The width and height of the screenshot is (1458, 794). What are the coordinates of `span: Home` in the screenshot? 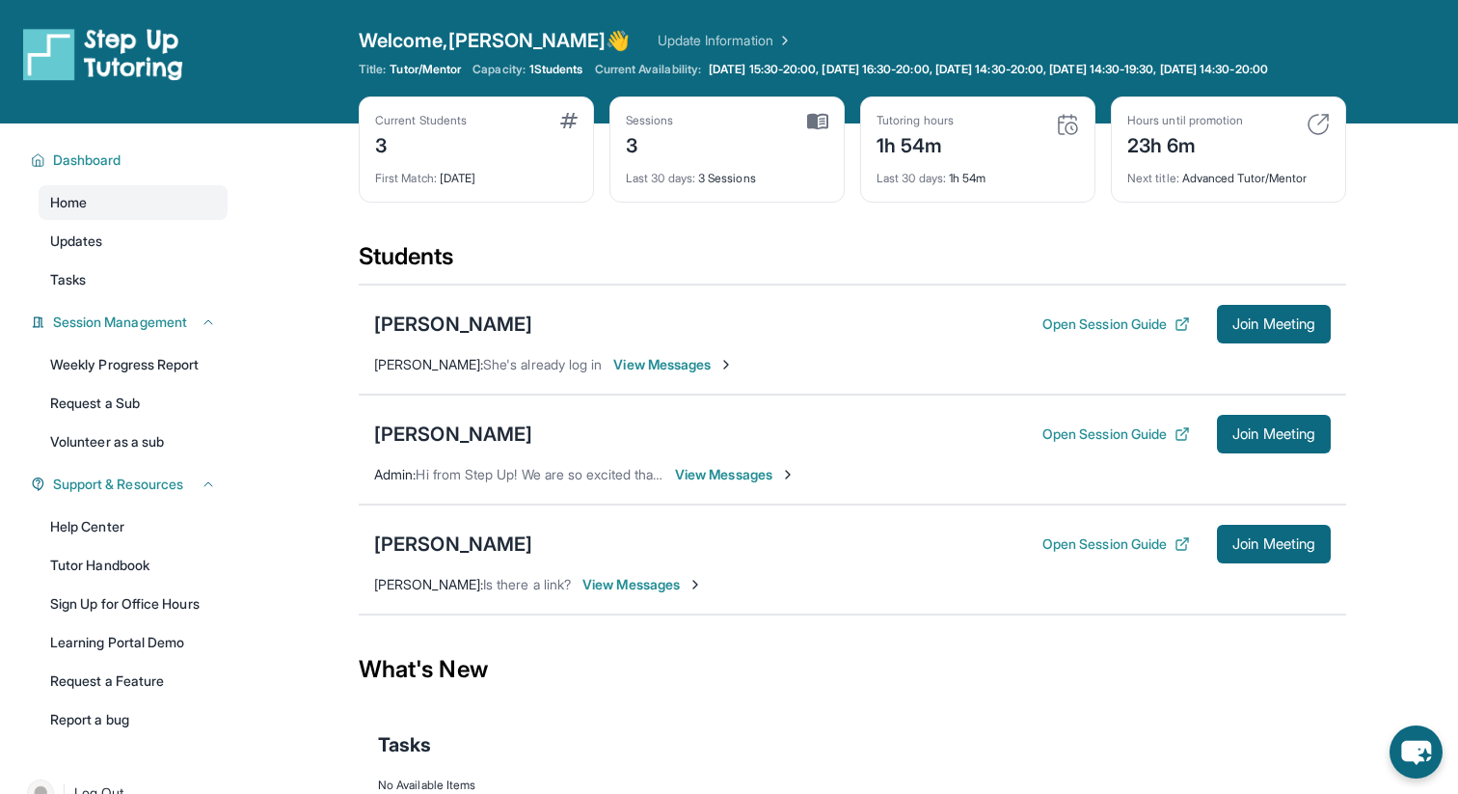 It's located at (68, 203).